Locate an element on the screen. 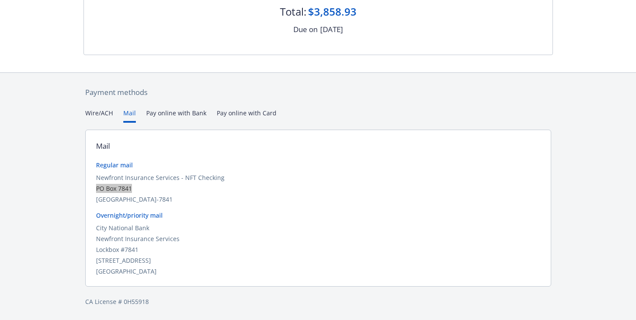 Image resolution: width=636 pixels, height=320 pixels. div: Lockbox #7841 is located at coordinates (318, 249).